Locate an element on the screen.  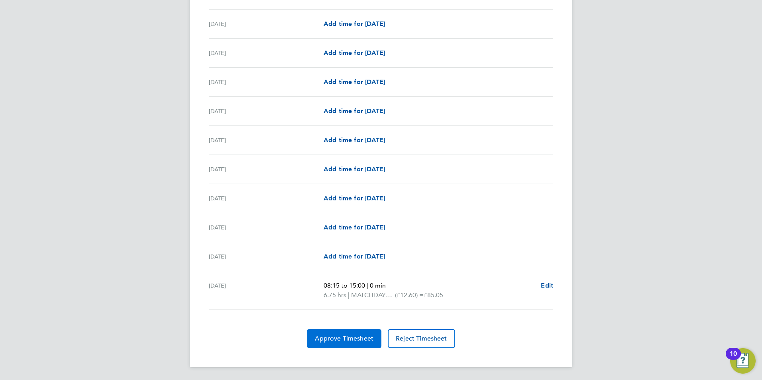
span: (£12.60) = is located at coordinates (409, 295).